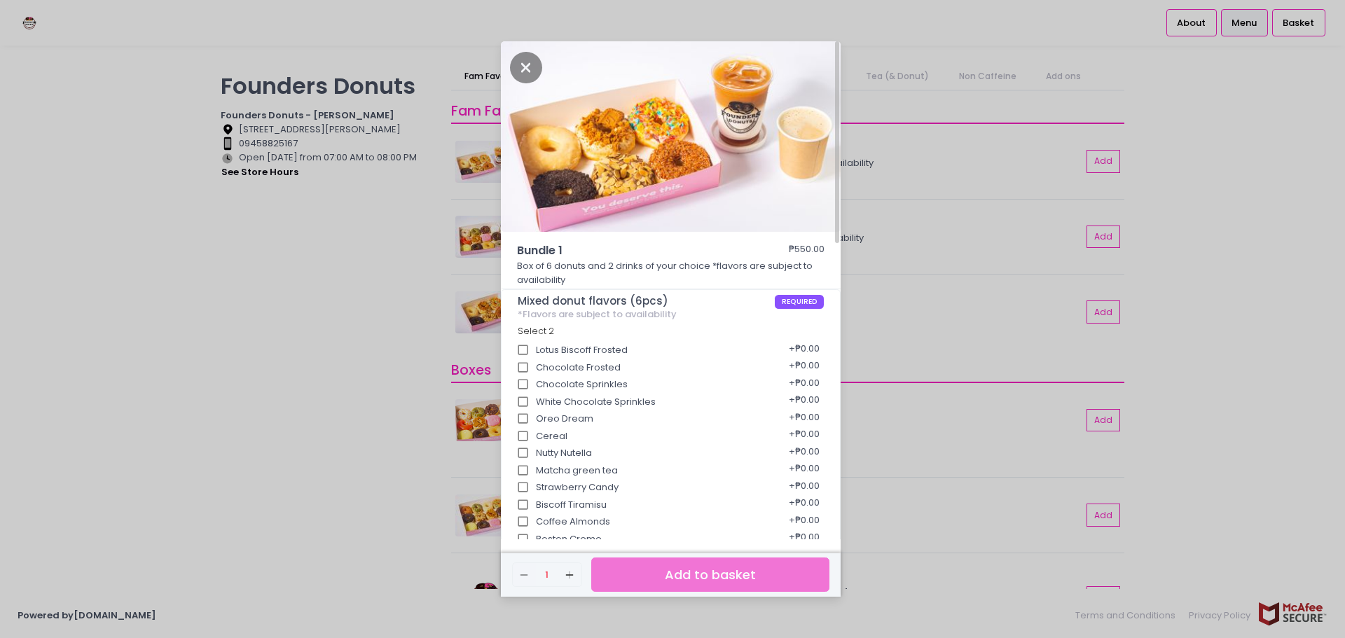 Image resolution: width=1345 pixels, height=638 pixels. Describe the element at coordinates (670, 137) in the screenshot. I see `img: Bundle 1` at that location.